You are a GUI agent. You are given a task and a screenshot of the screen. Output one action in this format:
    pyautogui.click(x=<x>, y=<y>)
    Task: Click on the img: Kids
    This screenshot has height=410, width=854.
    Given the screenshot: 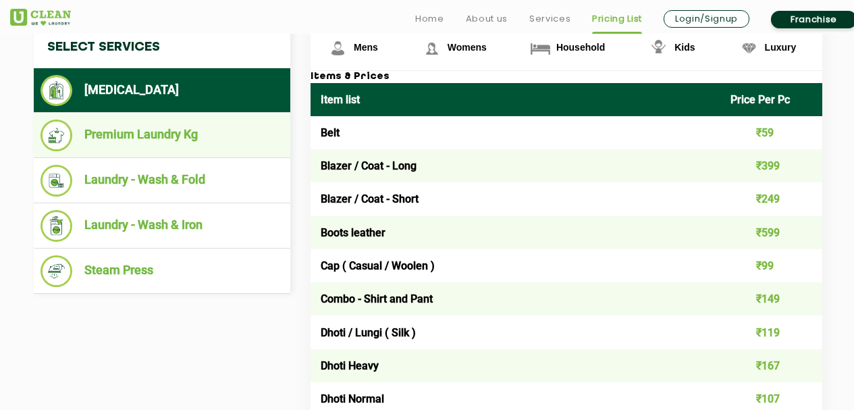 What is the action you would take?
    pyautogui.click(x=658, y=48)
    